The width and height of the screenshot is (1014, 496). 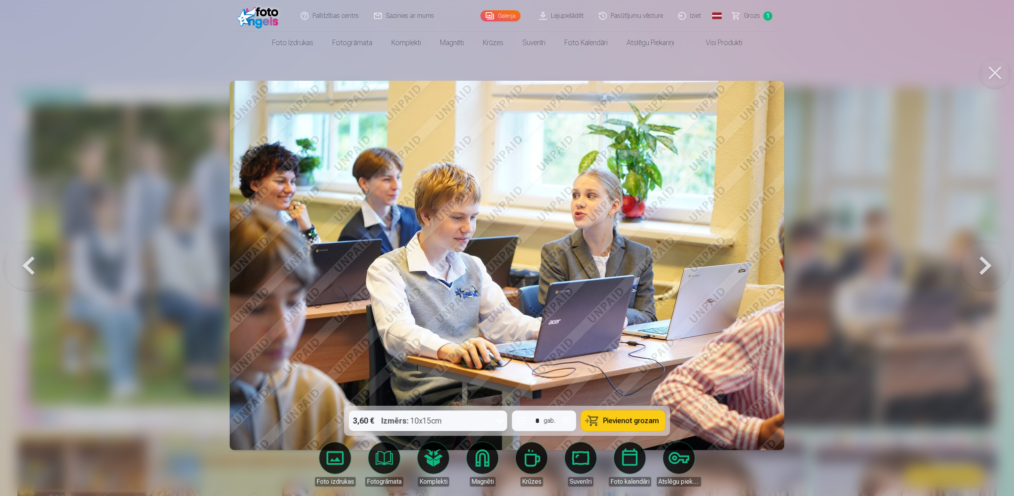 What do you see at coordinates (412, 421) in the screenshot?
I see `div: 10x15cm` at bounding box center [412, 421].